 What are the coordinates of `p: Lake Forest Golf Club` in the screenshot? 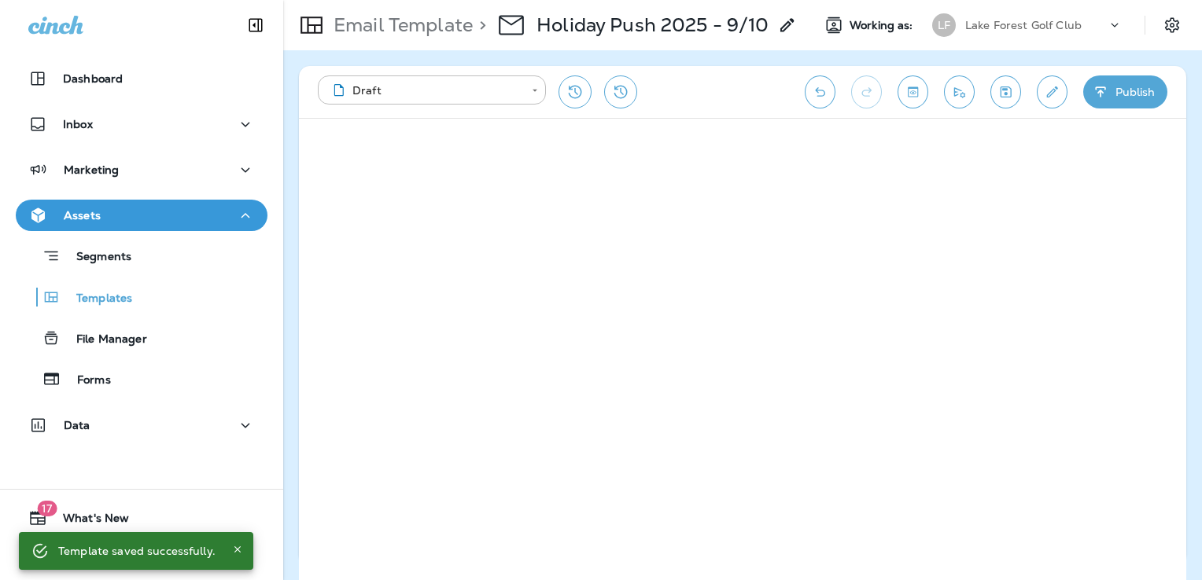 It's located at (1023, 25).